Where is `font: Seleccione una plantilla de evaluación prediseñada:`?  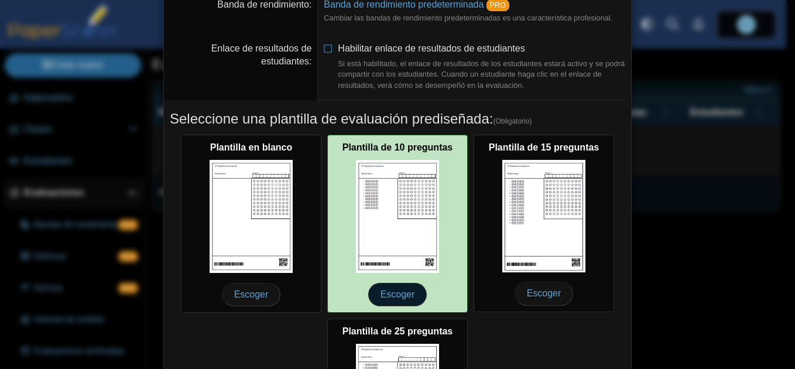 font: Seleccione una plantilla de evaluación prediseñada: is located at coordinates (331, 118).